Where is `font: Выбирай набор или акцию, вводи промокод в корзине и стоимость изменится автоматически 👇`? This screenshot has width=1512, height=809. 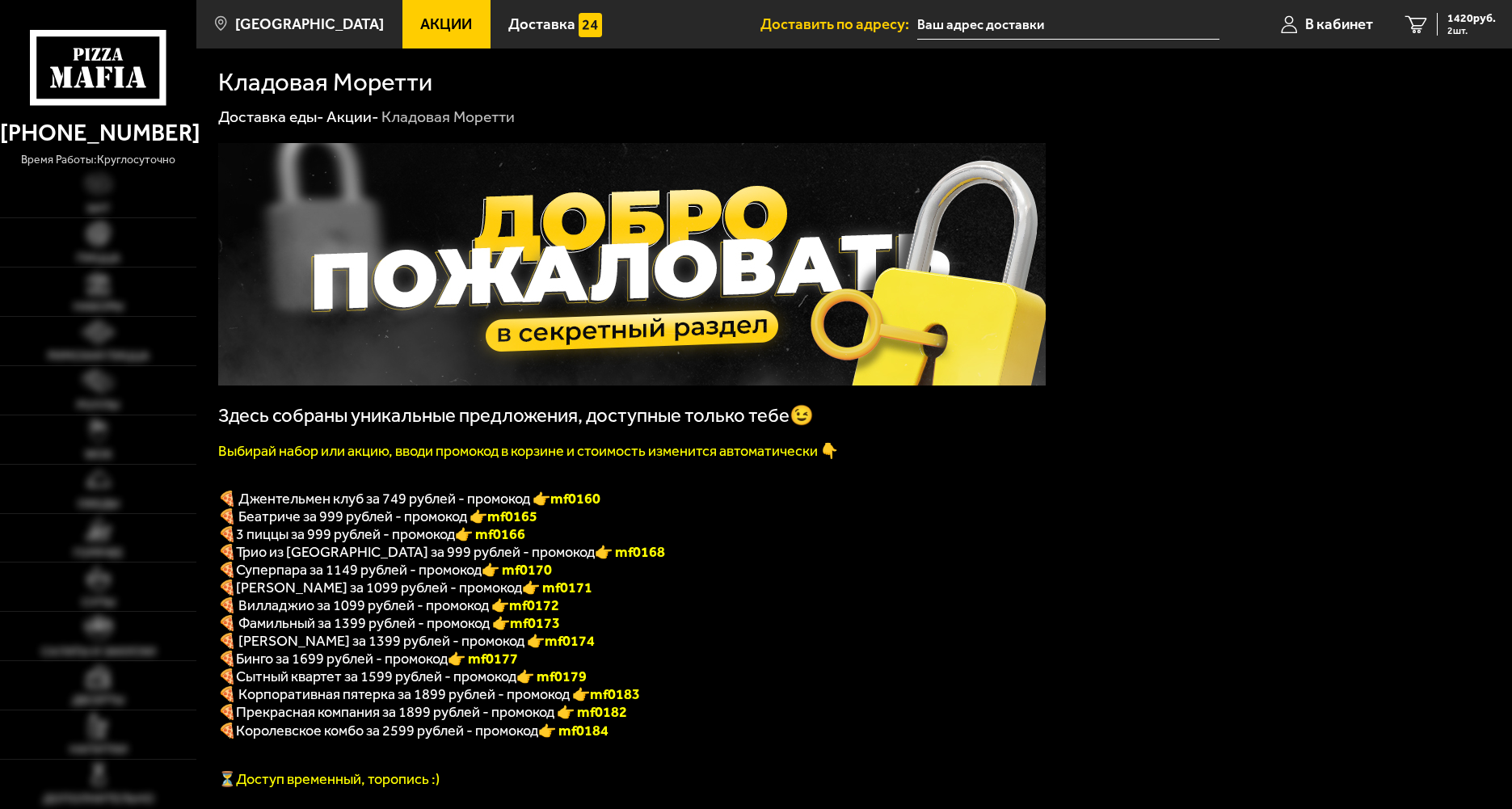
font: Выбирай набор или акцию, вводи промокод в корзине и стоимость изменится автоматически 👇 is located at coordinates (528, 451).